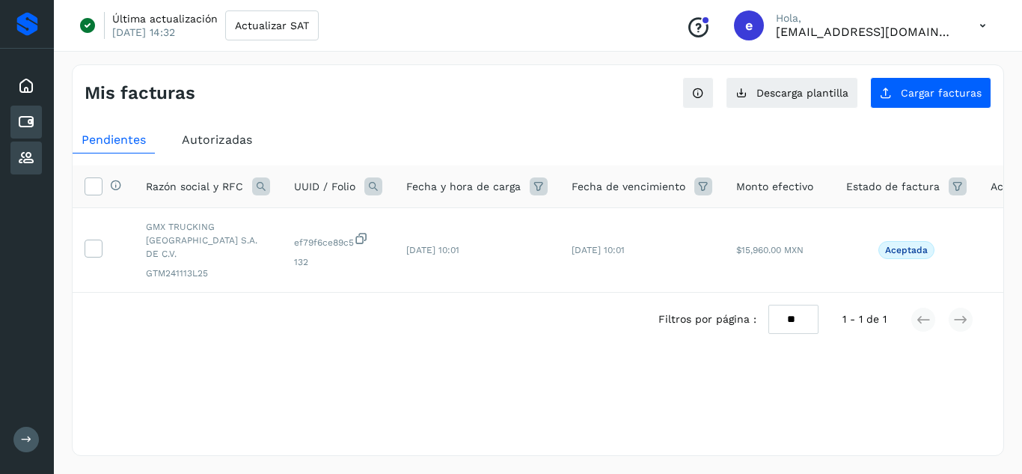  I want to click on span: 1 - 1 de 1, so click(864, 319).